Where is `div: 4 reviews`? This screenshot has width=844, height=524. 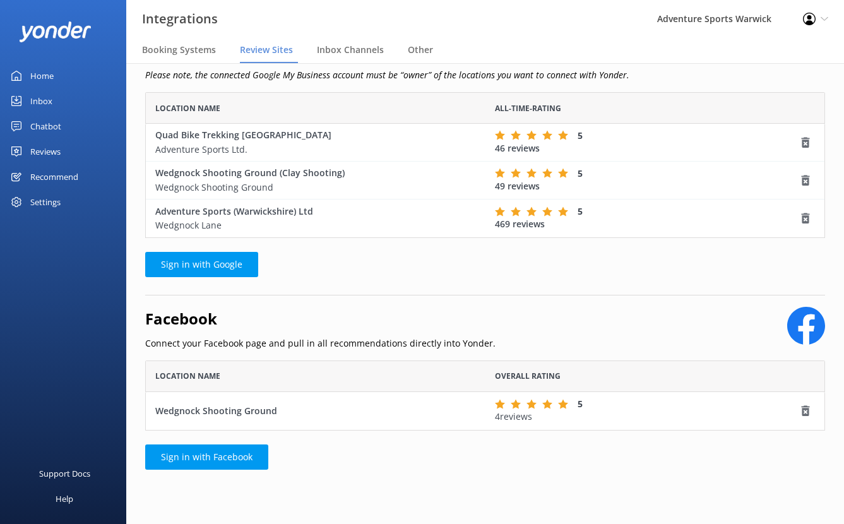
div: 4 reviews is located at coordinates (647, 410).